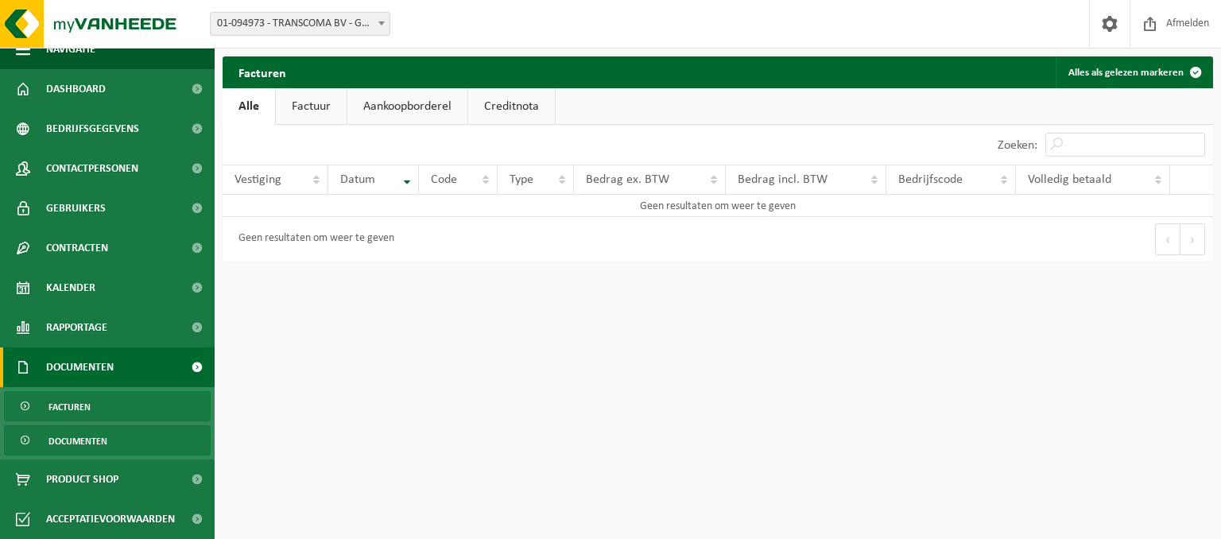  Describe the element at coordinates (71, 288) in the screenshot. I see `span: Kalender` at that location.